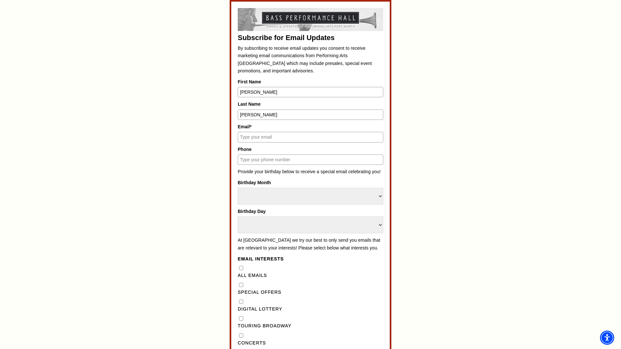  I want to click on label: Email*, so click(310, 127).